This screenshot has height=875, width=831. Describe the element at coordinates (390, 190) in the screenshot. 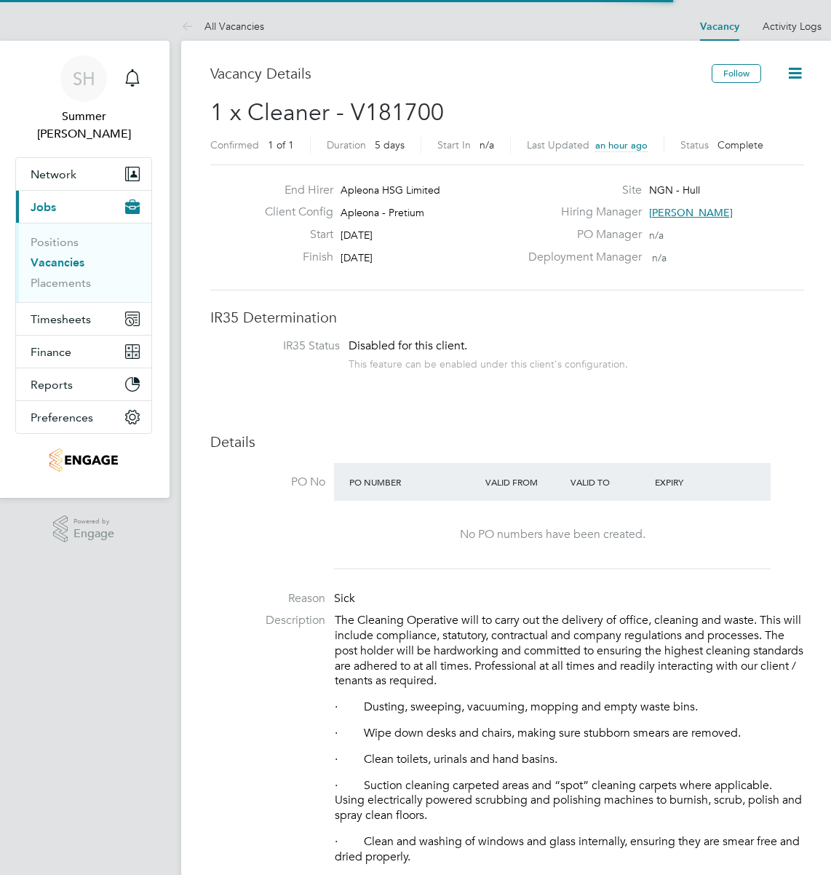

I see `span: Apleona HSG Limited` at that location.